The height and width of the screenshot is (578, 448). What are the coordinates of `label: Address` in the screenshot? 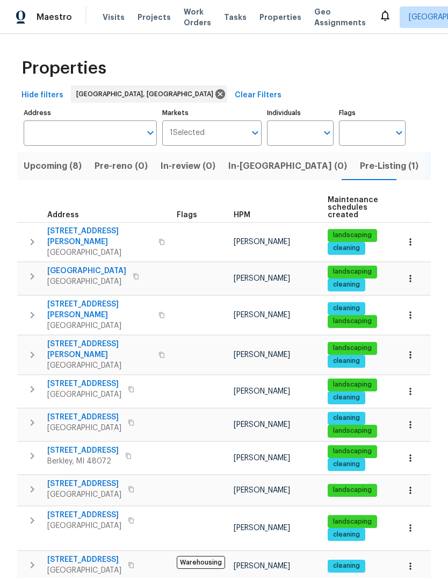 It's located at (90, 113).